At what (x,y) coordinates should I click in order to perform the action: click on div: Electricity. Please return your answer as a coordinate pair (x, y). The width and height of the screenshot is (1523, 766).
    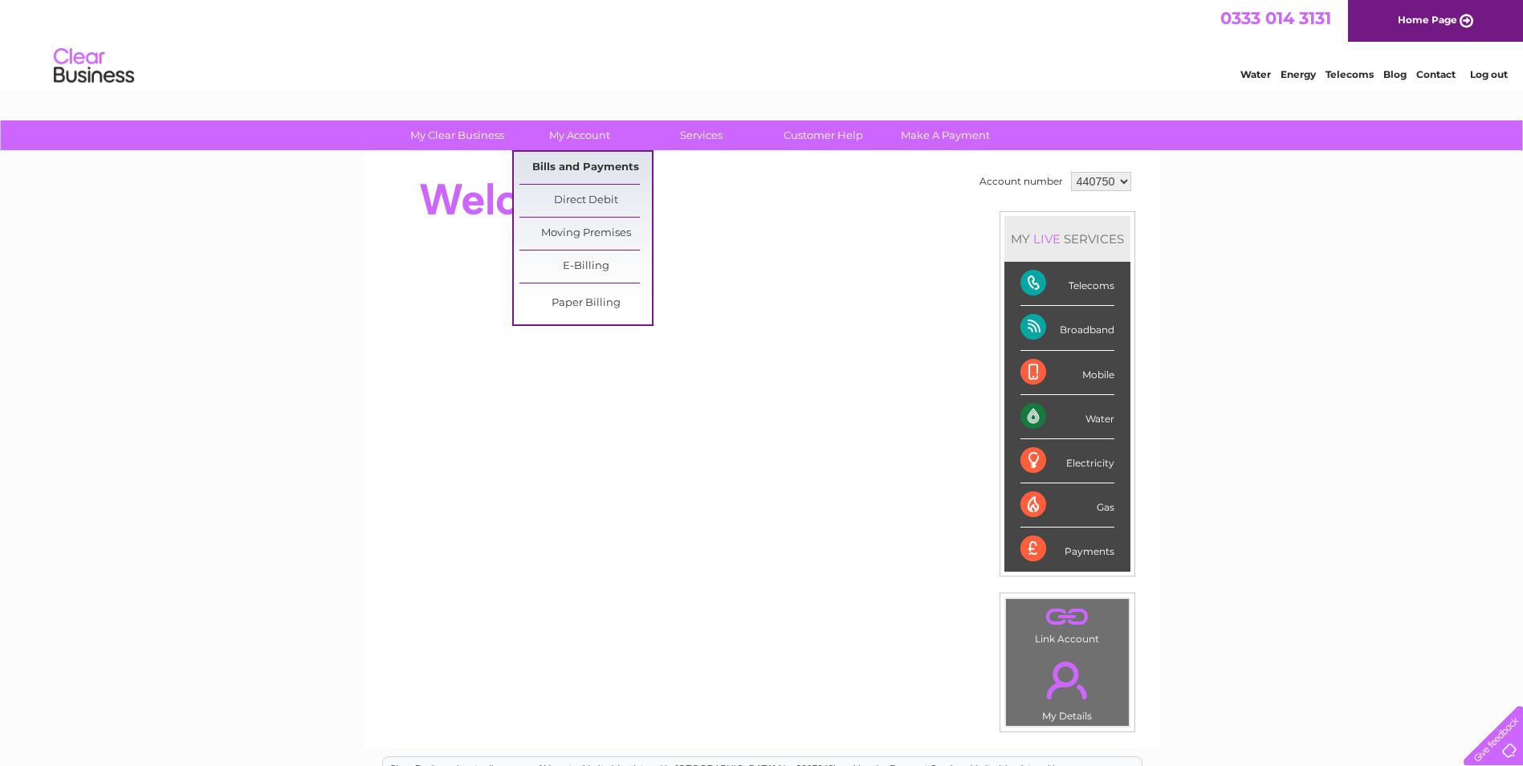
    Looking at the image, I should click on (1067, 461).